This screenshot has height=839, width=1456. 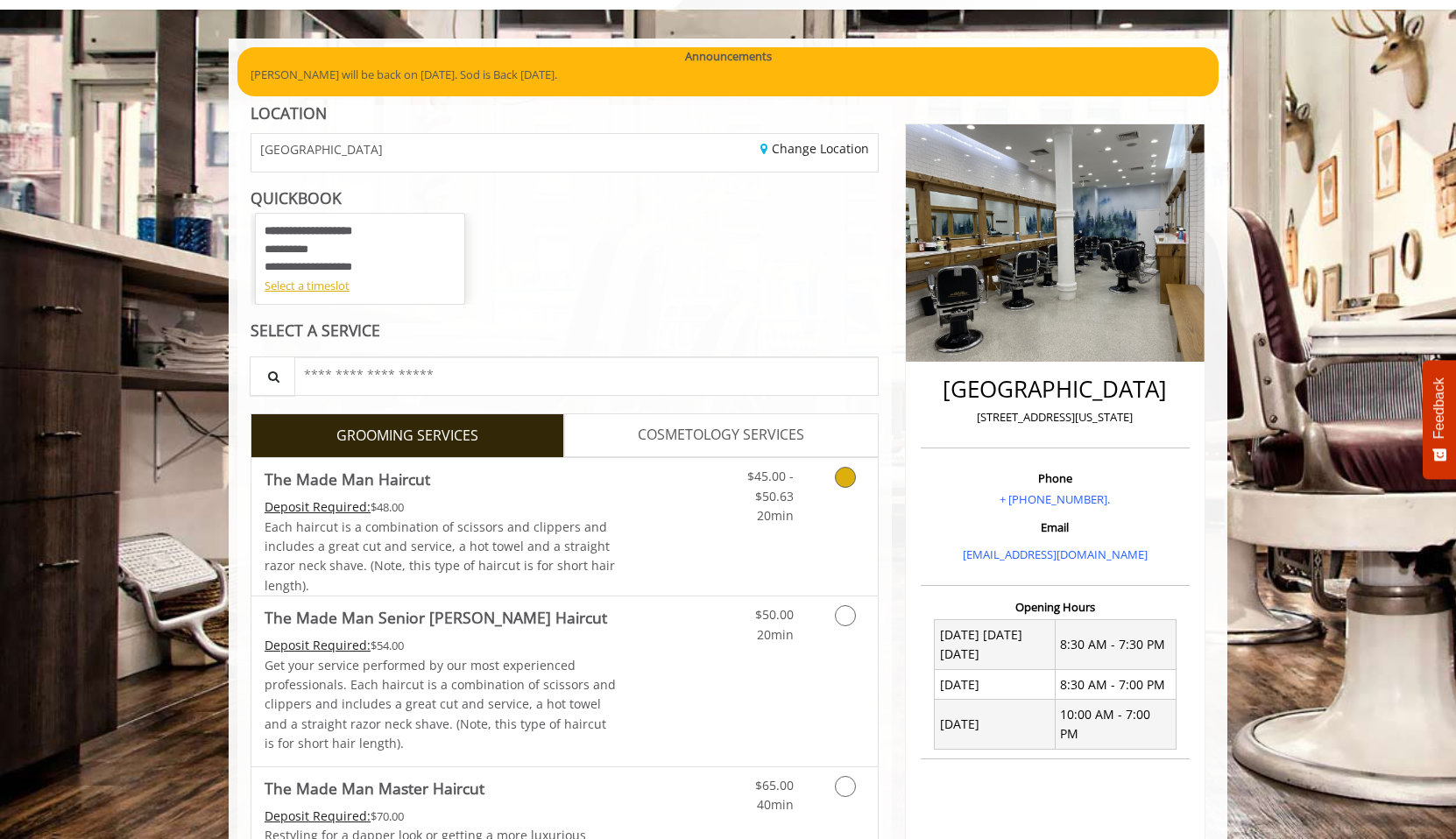 What do you see at coordinates (440, 508) in the screenshot?
I see `div: $48.00` at bounding box center [440, 508].